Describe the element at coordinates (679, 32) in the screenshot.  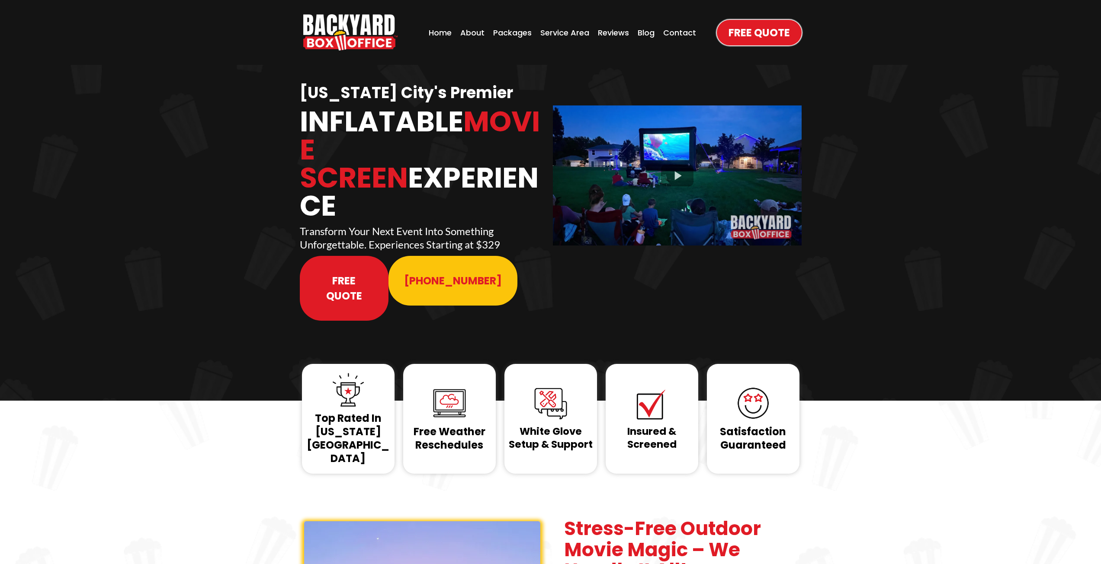
I see `div: Contact` at that location.